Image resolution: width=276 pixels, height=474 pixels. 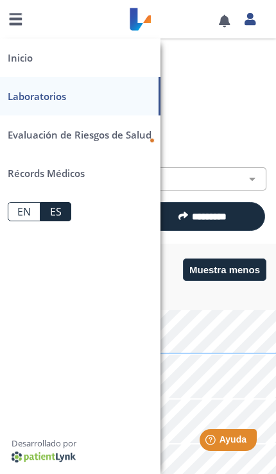 I want to click on span: Desarrollado por, so click(x=80, y=443).